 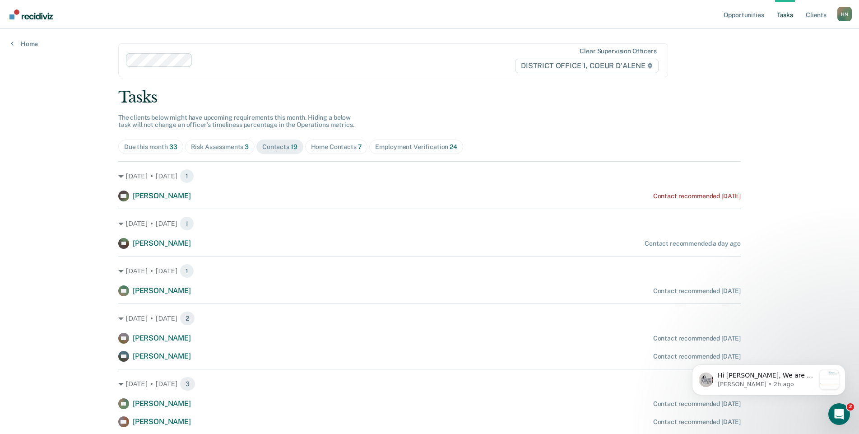 What do you see at coordinates (151, 147) in the screenshot?
I see `div: Due this month` at bounding box center [151, 147].